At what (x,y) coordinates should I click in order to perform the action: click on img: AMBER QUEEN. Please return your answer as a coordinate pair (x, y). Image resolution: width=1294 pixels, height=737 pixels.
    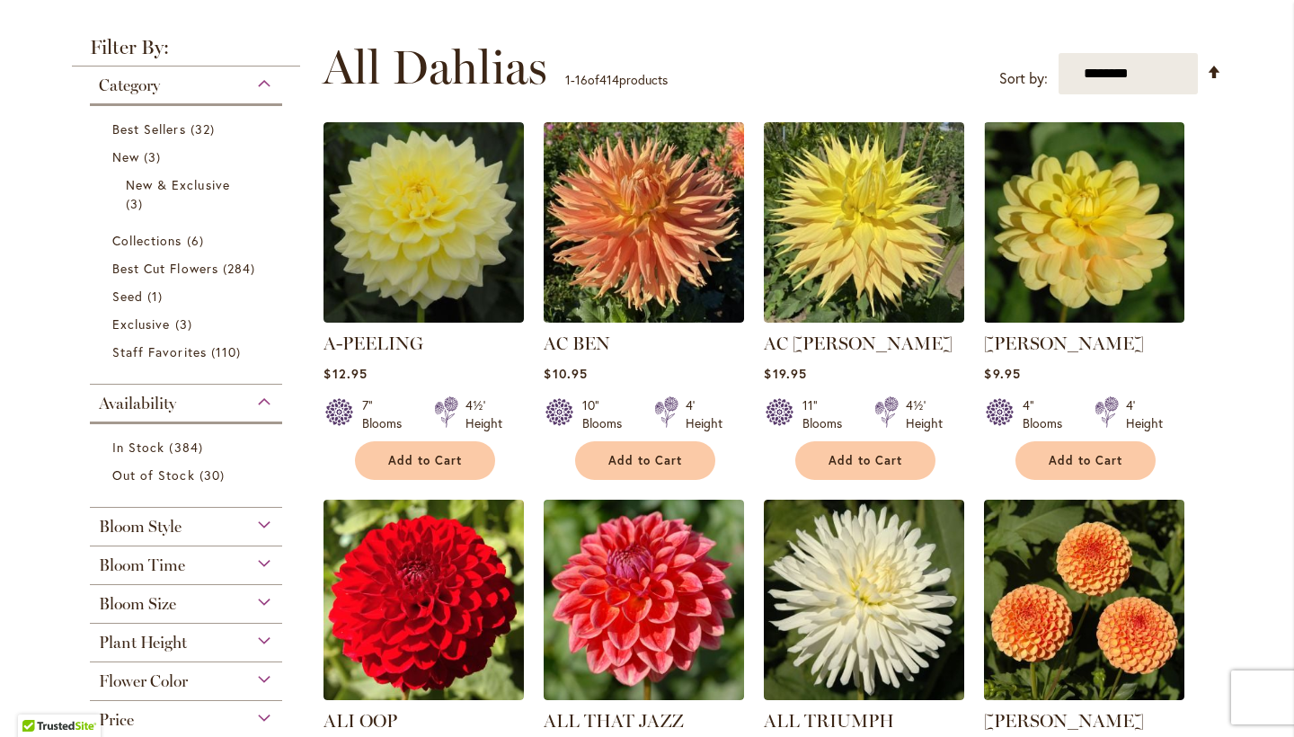
    Looking at the image, I should click on (1084, 599).